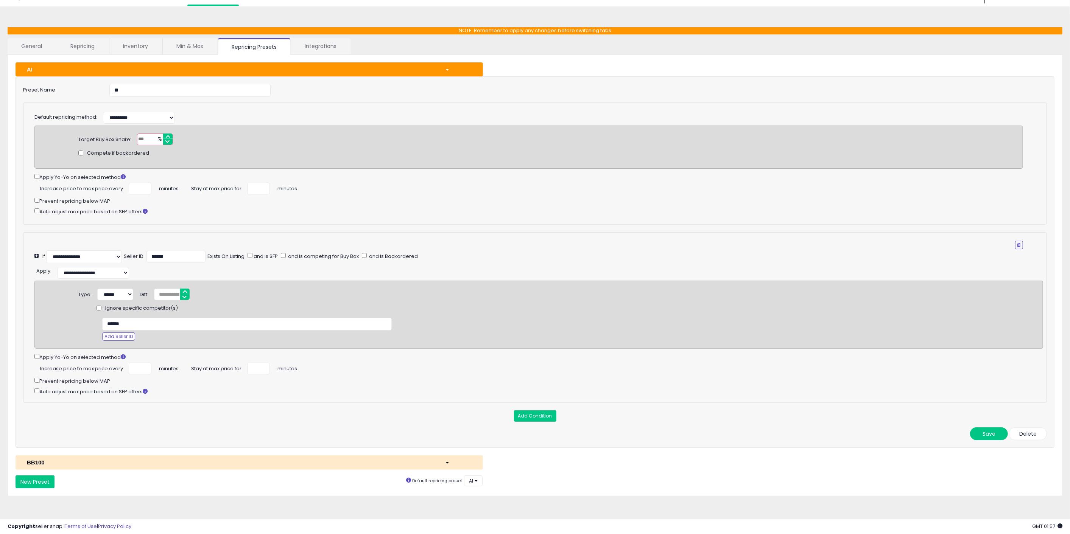 The image size is (1070, 534). What do you see at coordinates (35, 482) in the screenshot?
I see `button: New Preset` at bounding box center [35, 482].